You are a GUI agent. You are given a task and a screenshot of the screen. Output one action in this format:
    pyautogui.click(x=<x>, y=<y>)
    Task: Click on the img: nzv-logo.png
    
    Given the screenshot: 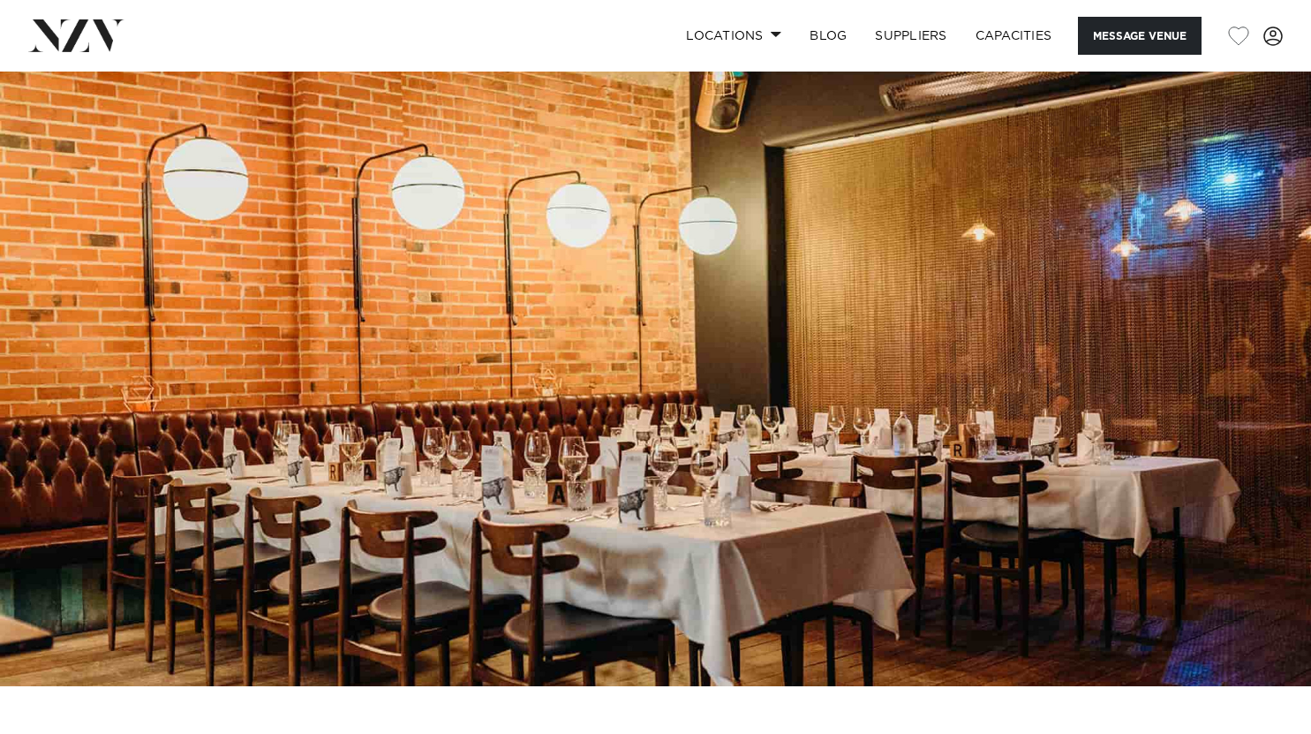 What is the action you would take?
    pyautogui.click(x=76, y=35)
    